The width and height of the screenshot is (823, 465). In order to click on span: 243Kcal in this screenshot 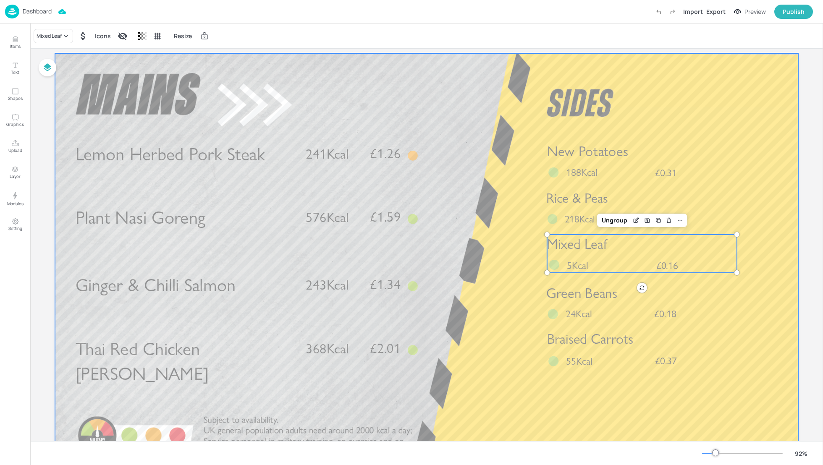, I will do `click(327, 285)`.